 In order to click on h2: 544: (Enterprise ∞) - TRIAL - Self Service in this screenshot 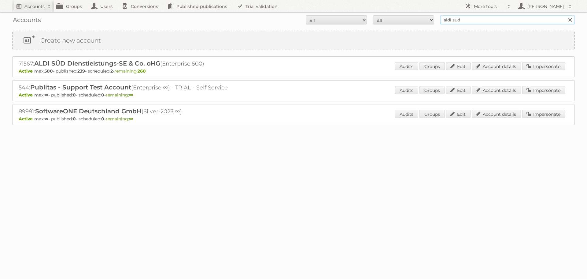, I will do `click(126, 87)`.